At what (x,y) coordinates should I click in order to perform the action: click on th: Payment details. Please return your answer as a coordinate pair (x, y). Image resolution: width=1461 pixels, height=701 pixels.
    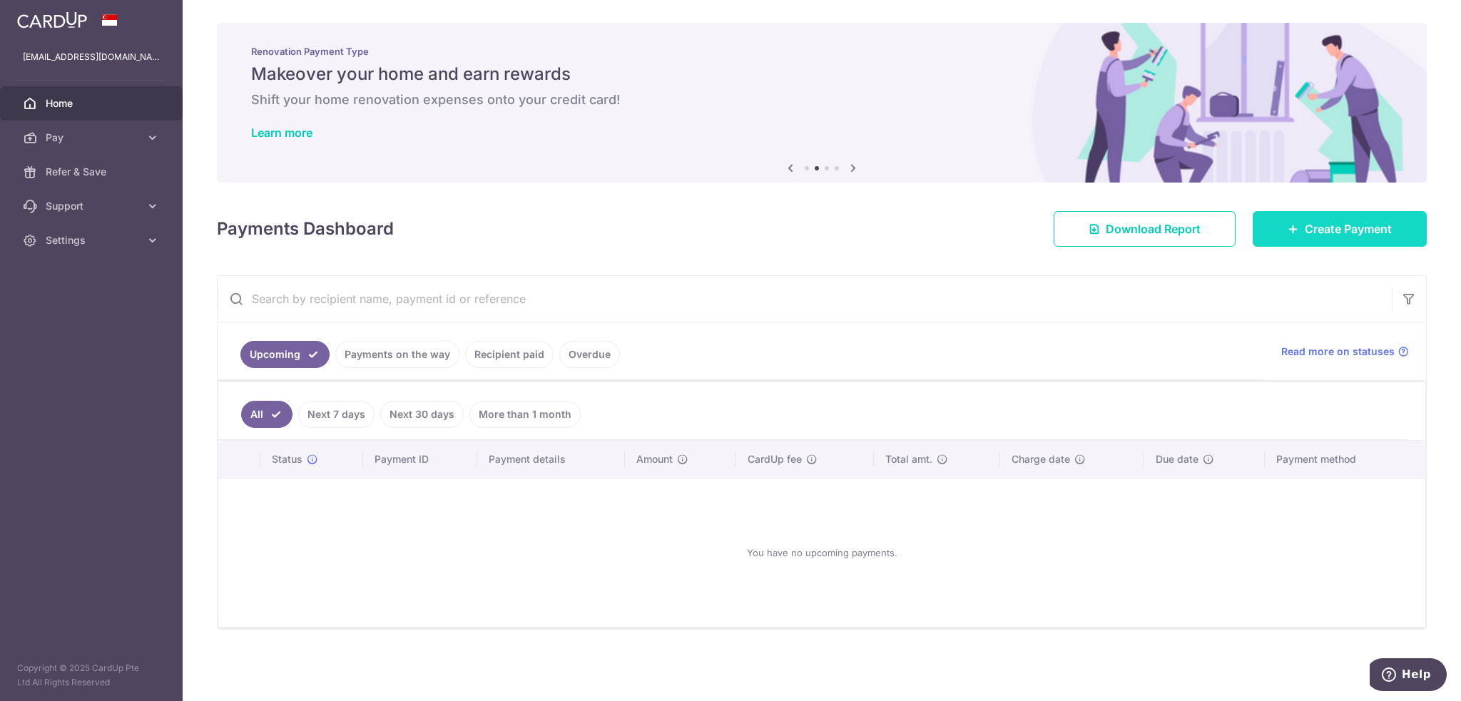
    Looking at the image, I should click on (551, 459).